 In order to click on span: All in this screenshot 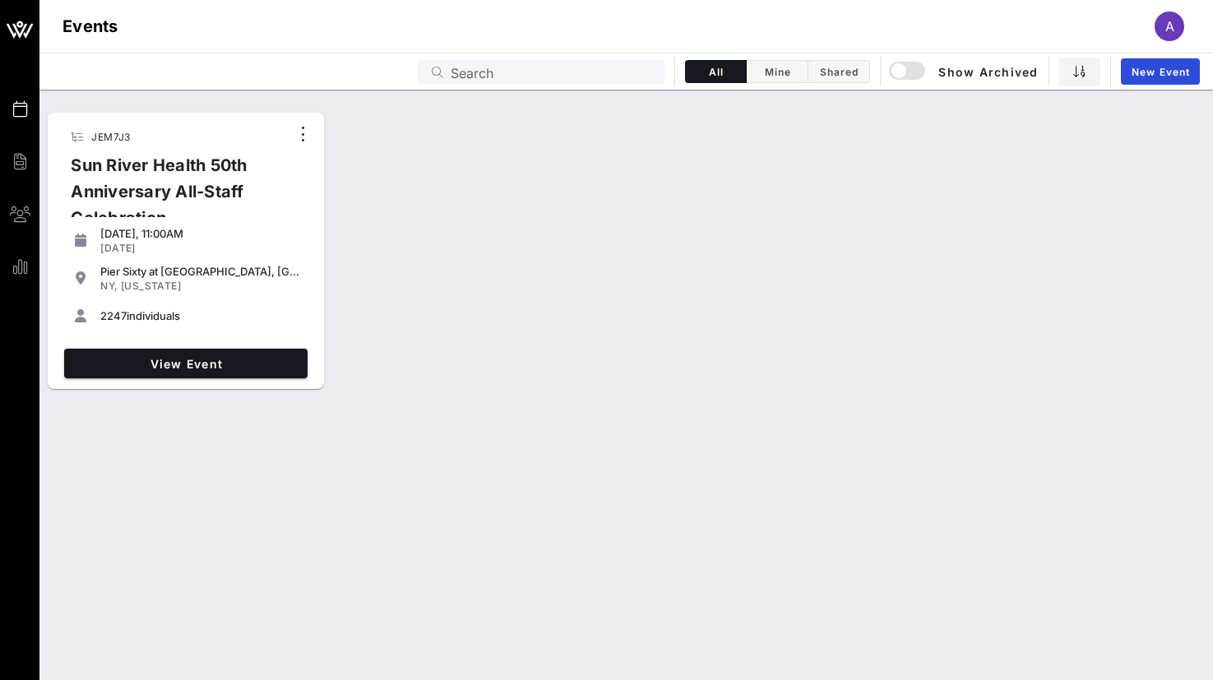, I will do `click(716, 72)`.